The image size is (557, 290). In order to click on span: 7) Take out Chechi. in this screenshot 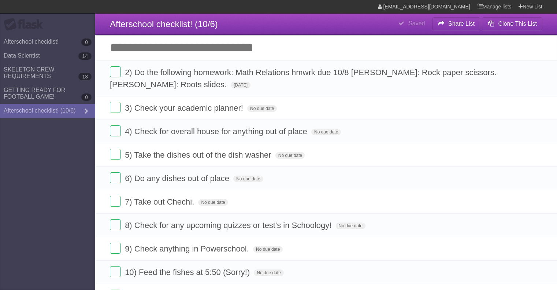, I will do `click(161, 202)`.